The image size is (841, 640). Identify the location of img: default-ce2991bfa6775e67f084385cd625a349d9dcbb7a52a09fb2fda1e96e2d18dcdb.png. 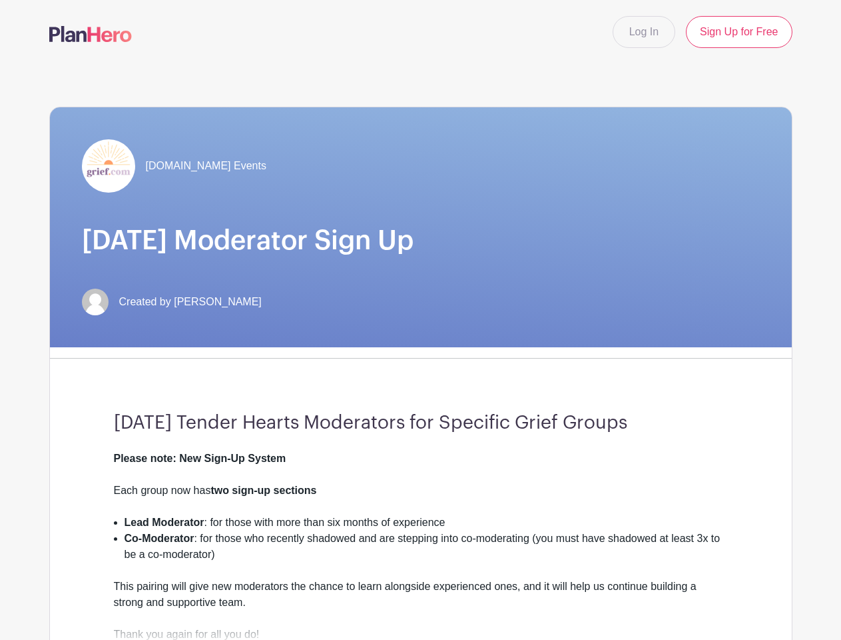
(95, 302).